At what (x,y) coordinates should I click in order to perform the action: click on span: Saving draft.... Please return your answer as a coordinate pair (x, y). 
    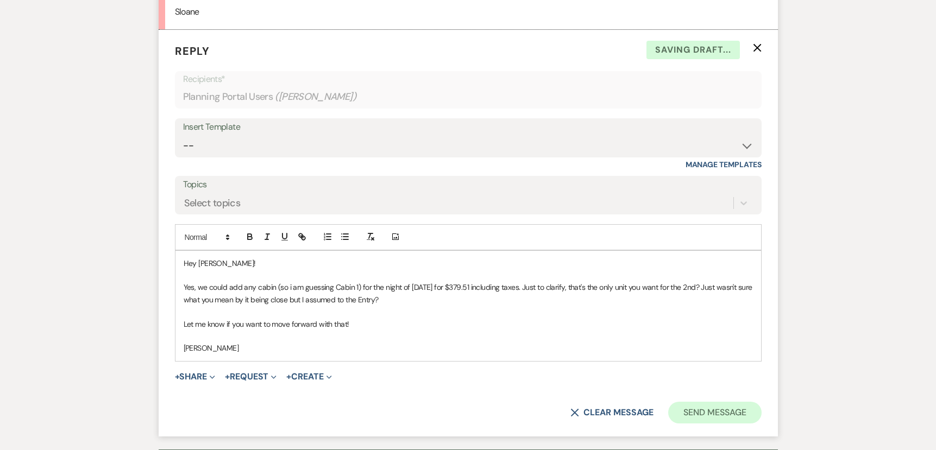
    Looking at the image, I should click on (693, 50).